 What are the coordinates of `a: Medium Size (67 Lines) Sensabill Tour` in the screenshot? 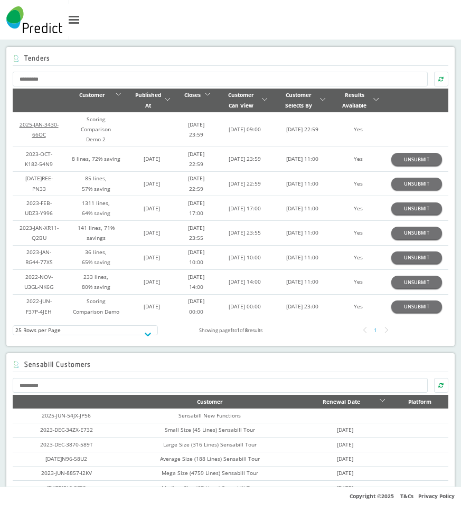 It's located at (209, 488).